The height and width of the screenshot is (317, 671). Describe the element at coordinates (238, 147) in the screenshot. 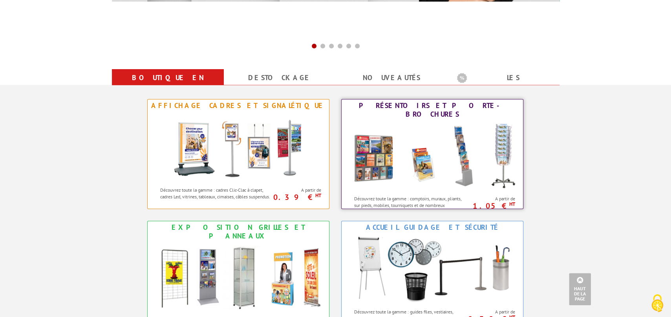

I see `img: Affichage Cadres et Signalétique` at that location.